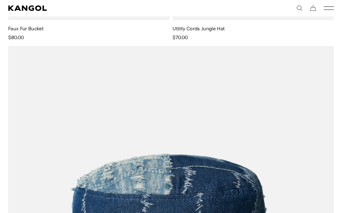 The image size is (342, 213). What do you see at coordinates (328, 8) in the screenshot?
I see `button: Mobile Menu` at bounding box center [328, 8].